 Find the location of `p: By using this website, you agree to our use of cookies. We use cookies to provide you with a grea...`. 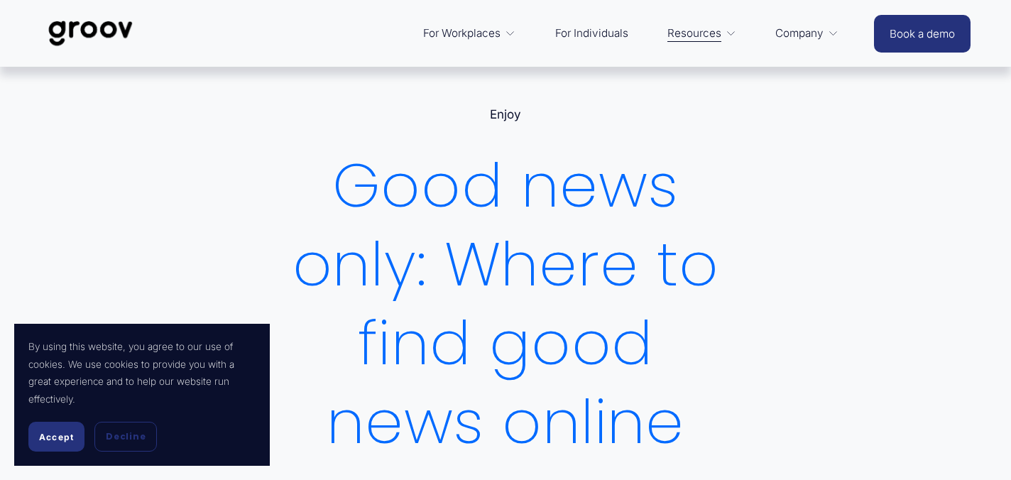

p: By using this website, you agree to our use of cookies. We use cookies to provide you with a grea... is located at coordinates (142, 373).